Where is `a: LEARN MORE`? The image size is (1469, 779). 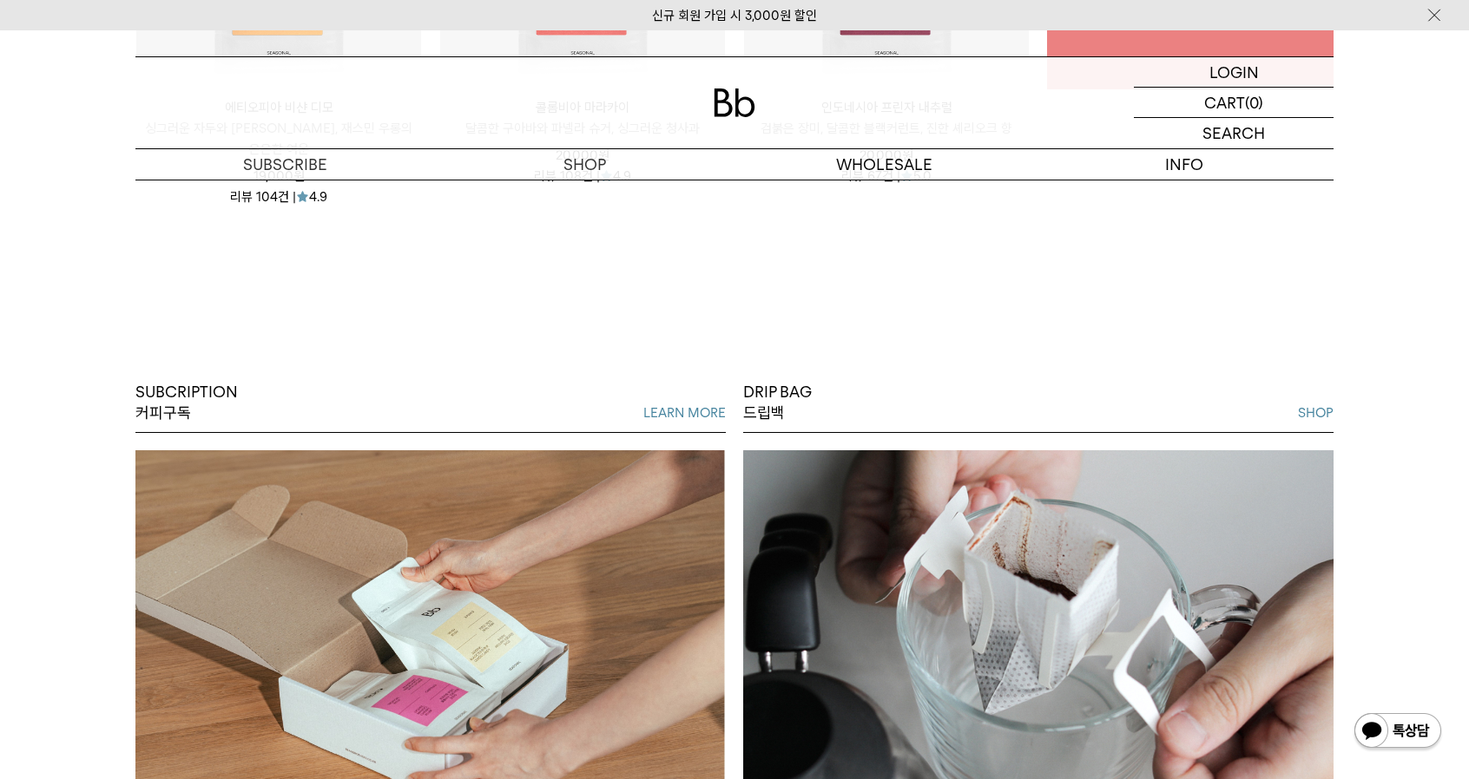 a: LEARN MORE is located at coordinates (684, 413).